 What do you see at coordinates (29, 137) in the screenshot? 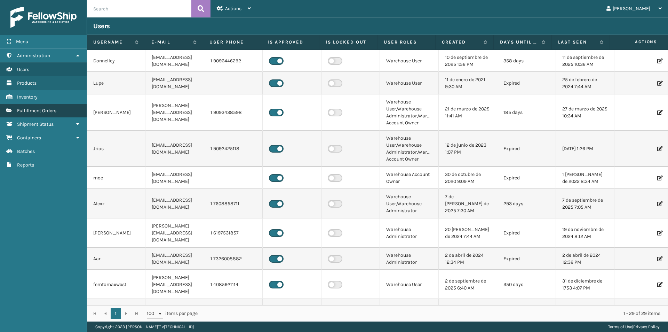
I see `span: Containers` at bounding box center [29, 137].